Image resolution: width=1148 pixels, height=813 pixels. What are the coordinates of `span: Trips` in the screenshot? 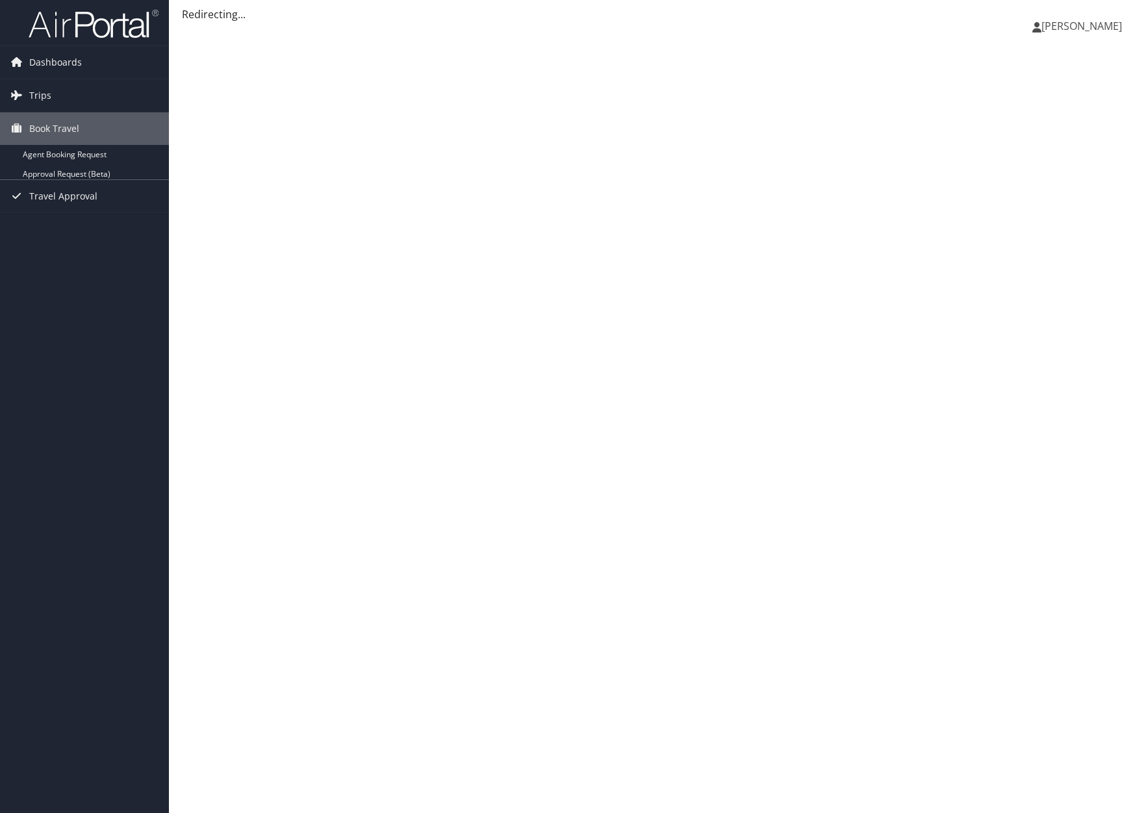 It's located at (40, 96).